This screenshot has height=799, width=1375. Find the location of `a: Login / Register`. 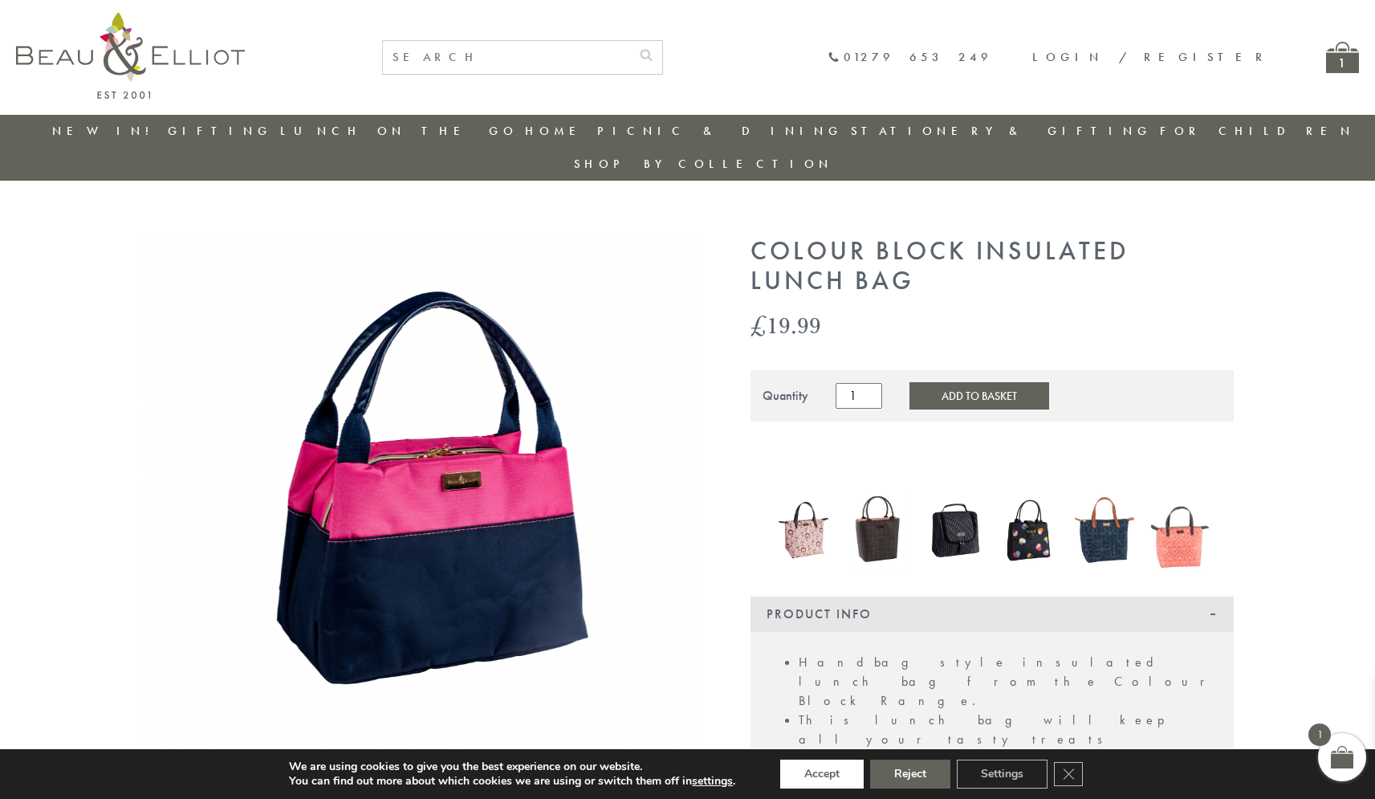

a: Login / Register is located at coordinates (1151, 57).